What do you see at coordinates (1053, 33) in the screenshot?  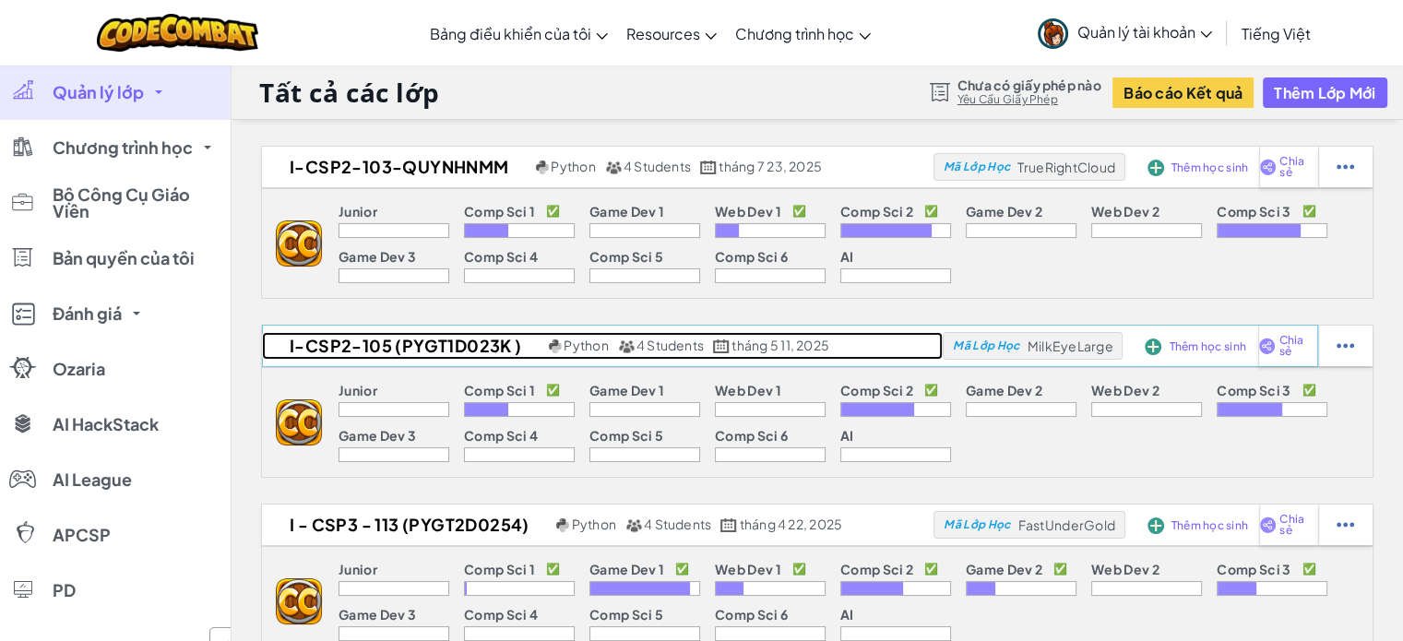 I see `img: avatar` at bounding box center [1053, 33].